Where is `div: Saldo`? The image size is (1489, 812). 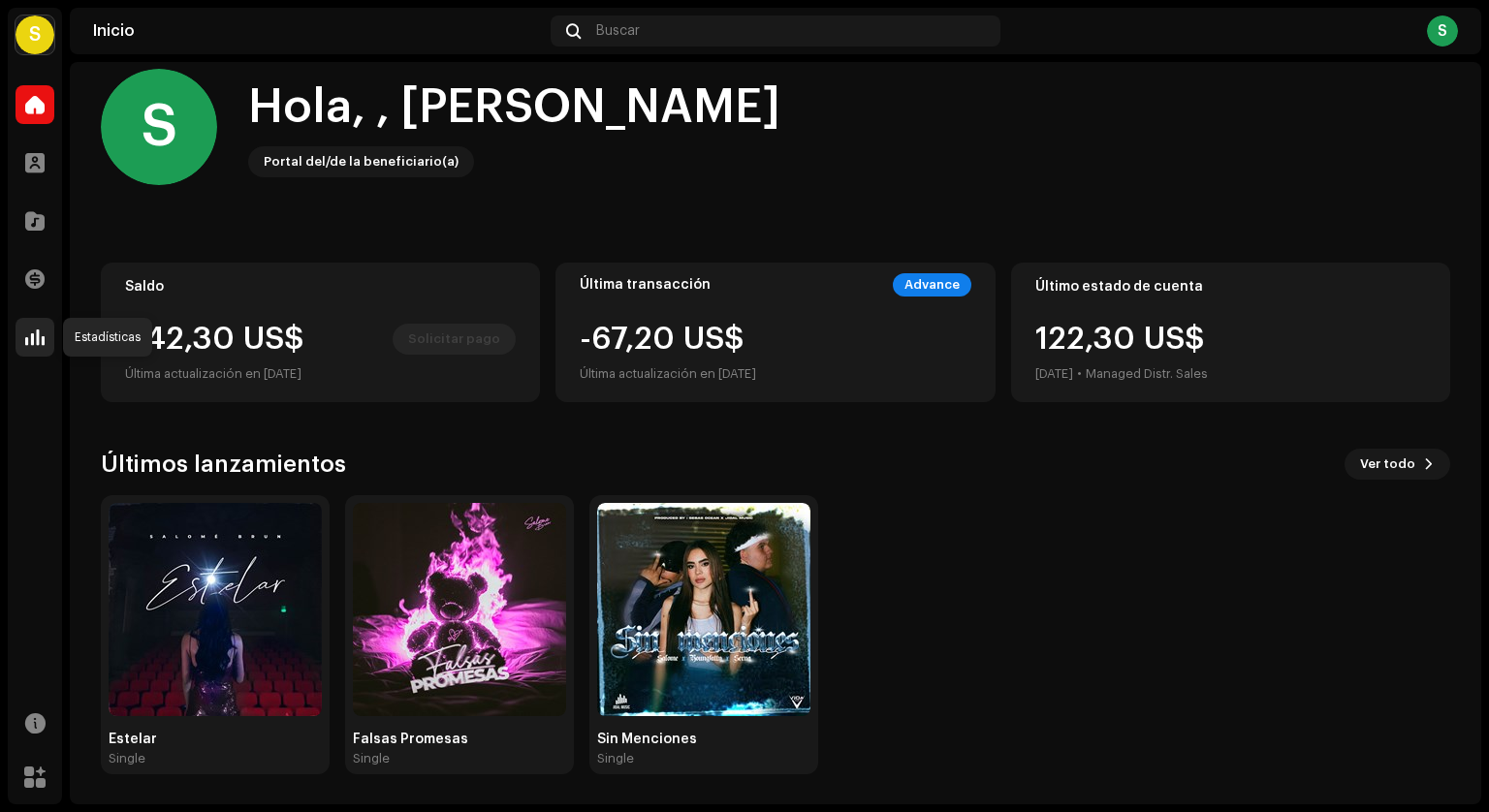
div: Saldo is located at coordinates (320, 287).